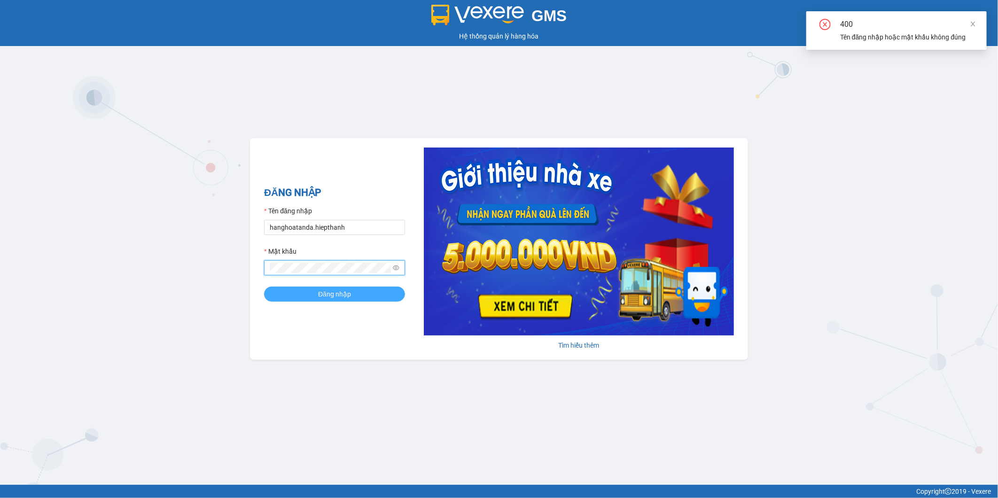  Describe the element at coordinates (335, 294) in the screenshot. I see `span: Đăng nhập` at that location.